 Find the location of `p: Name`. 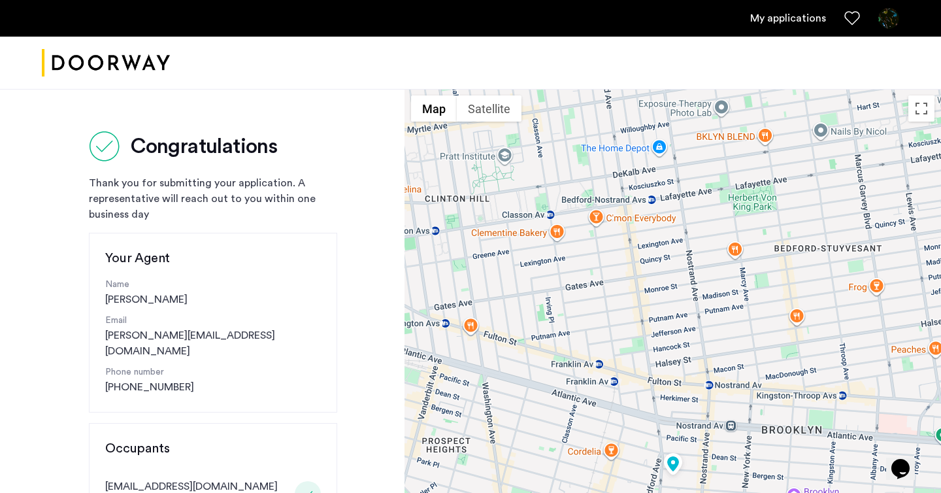

p: Name is located at coordinates (213, 284).